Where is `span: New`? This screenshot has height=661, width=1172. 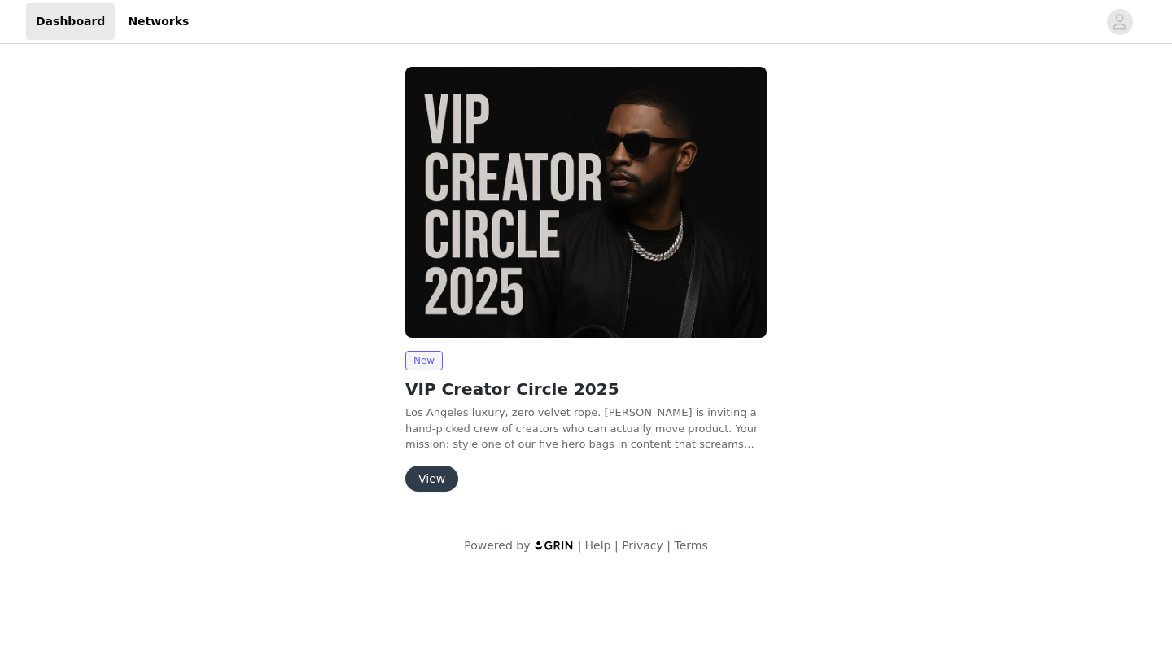
span: New is located at coordinates (424, 361).